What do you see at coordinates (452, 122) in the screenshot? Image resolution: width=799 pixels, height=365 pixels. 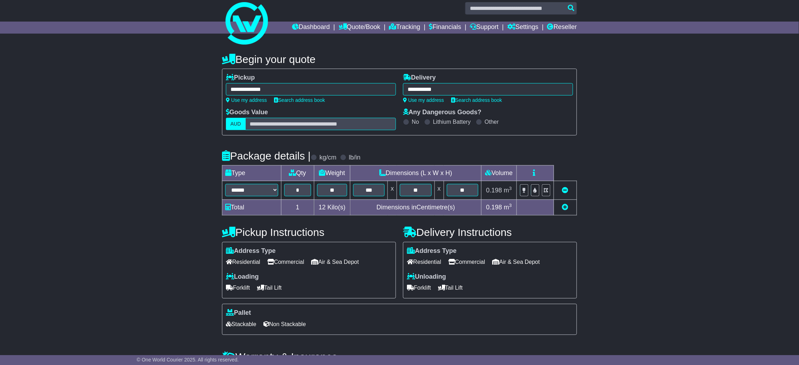 I see `label: Lithium Battery` at bounding box center [452, 122].